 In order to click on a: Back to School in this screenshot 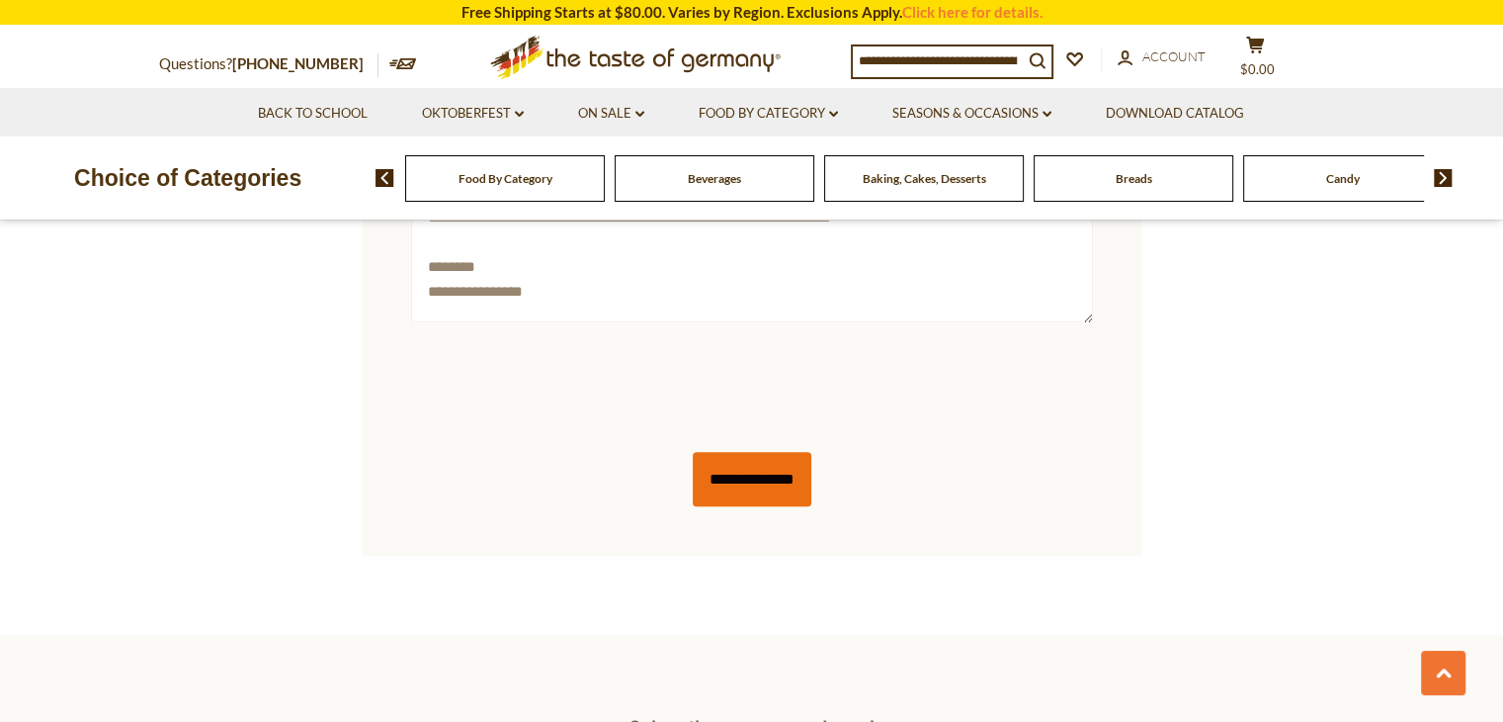, I will do `click(312, 114)`.